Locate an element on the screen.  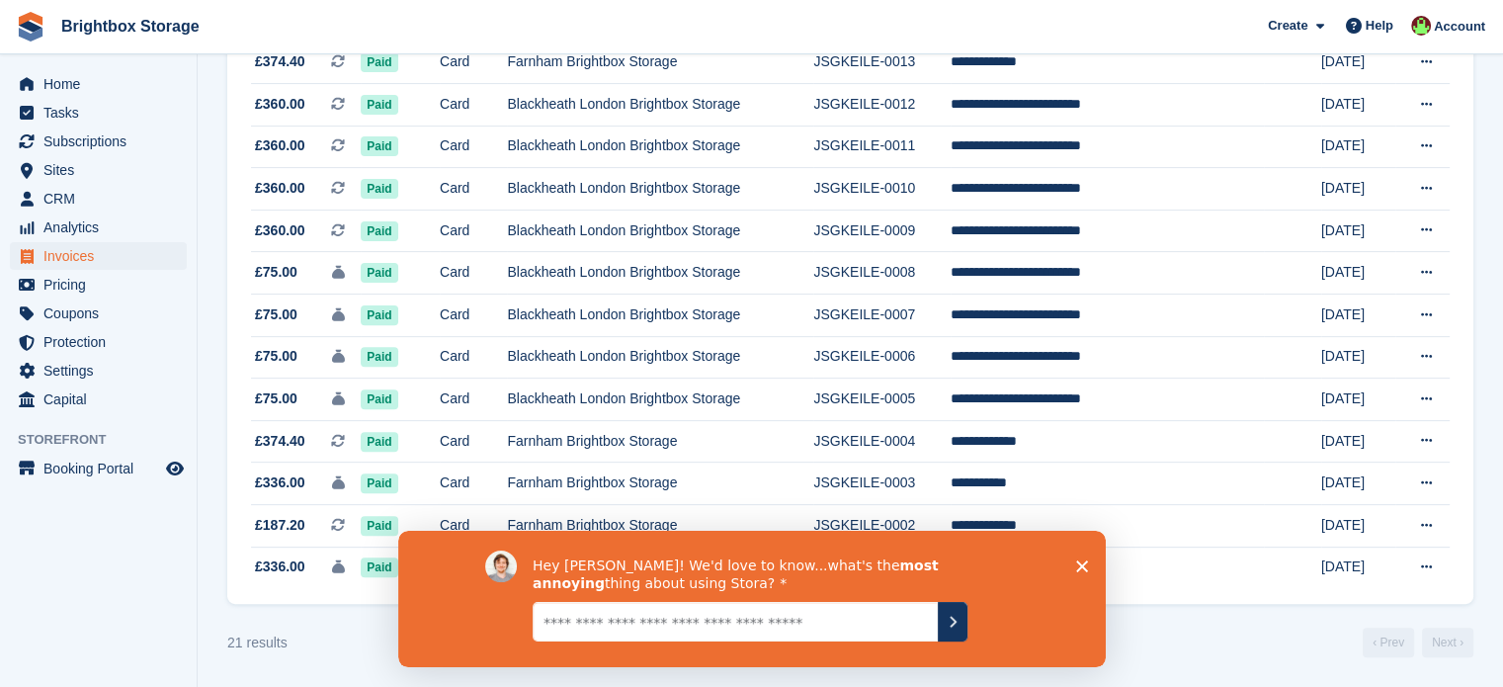
td: JSGKEILE-0008 is located at coordinates (882, 273).